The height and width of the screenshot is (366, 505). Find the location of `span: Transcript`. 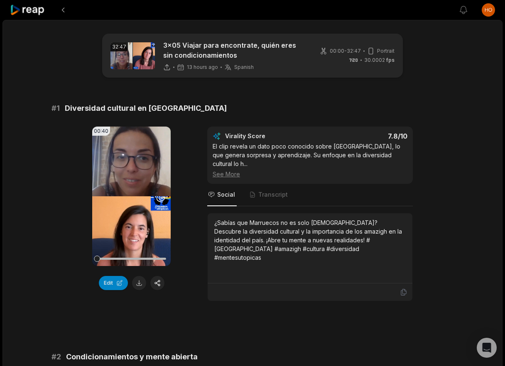

span: Transcript is located at coordinates (273, 195).